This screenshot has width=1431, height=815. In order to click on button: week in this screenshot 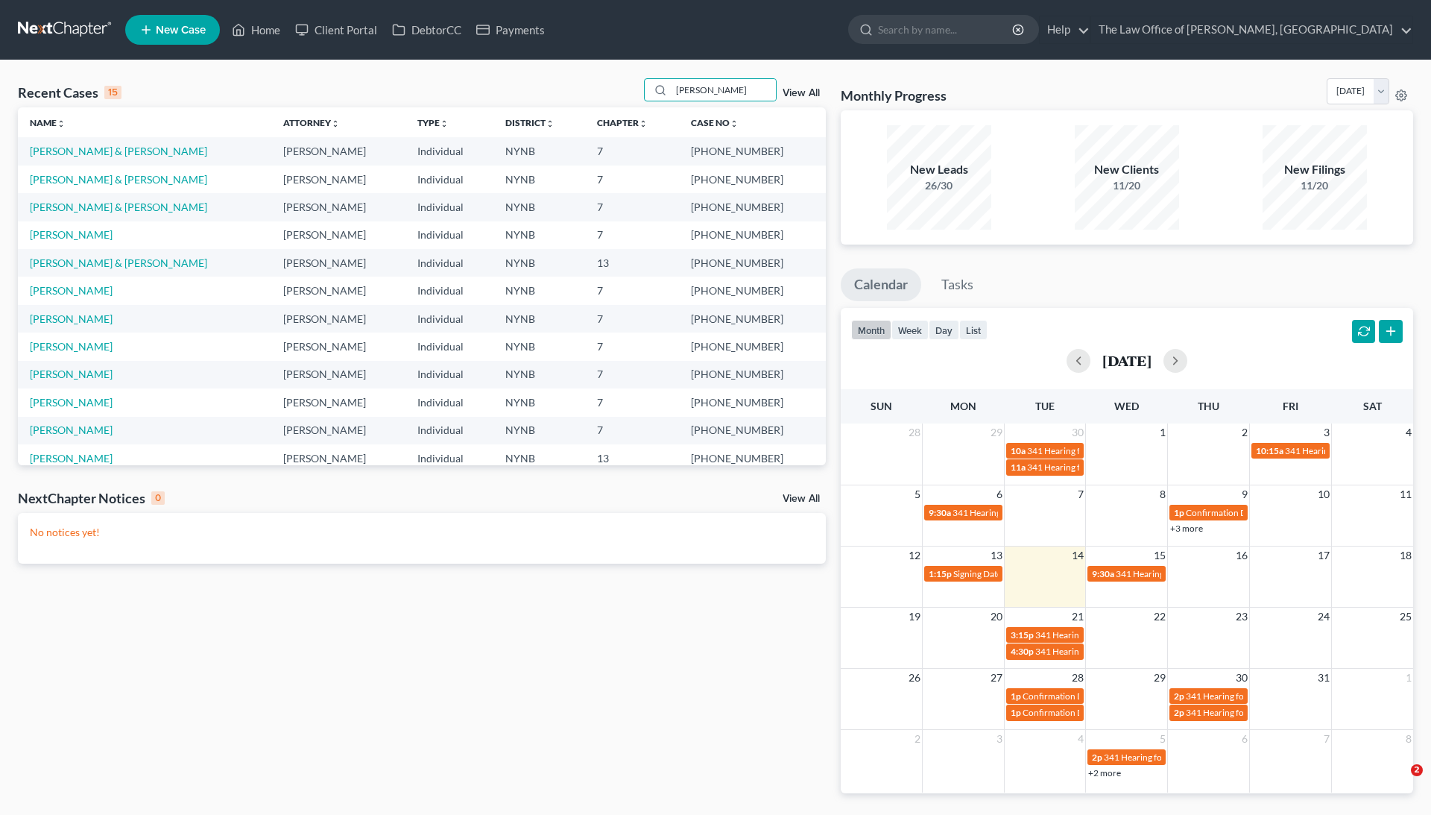, I will do `click(910, 330)`.